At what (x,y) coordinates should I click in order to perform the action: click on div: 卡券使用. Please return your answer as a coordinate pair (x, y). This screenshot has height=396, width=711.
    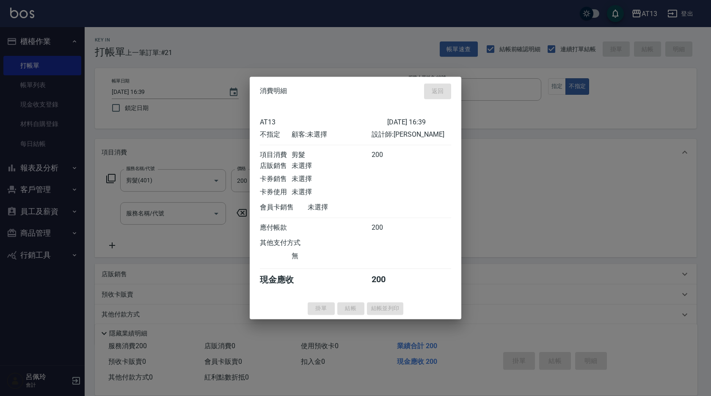
    Looking at the image, I should click on (275, 192).